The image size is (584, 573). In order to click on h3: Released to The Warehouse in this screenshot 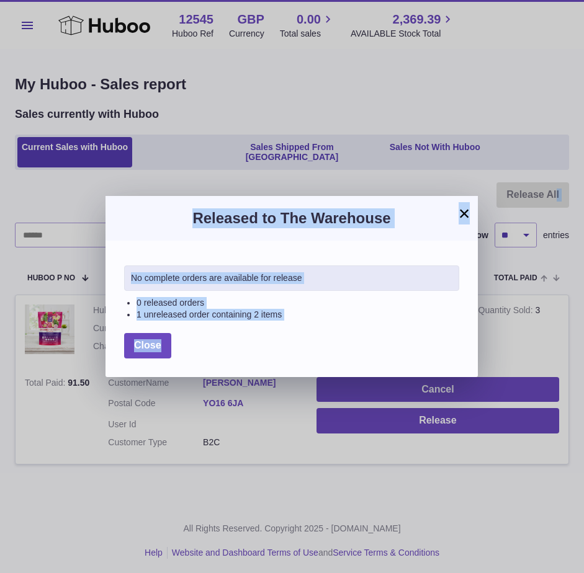, I will do `click(292, 218)`.